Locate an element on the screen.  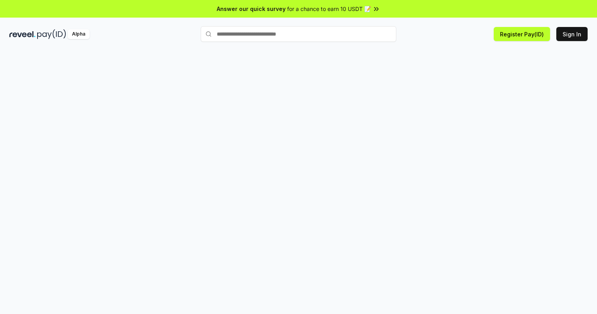
span: Answer our quick survey is located at coordinates (251, 9).